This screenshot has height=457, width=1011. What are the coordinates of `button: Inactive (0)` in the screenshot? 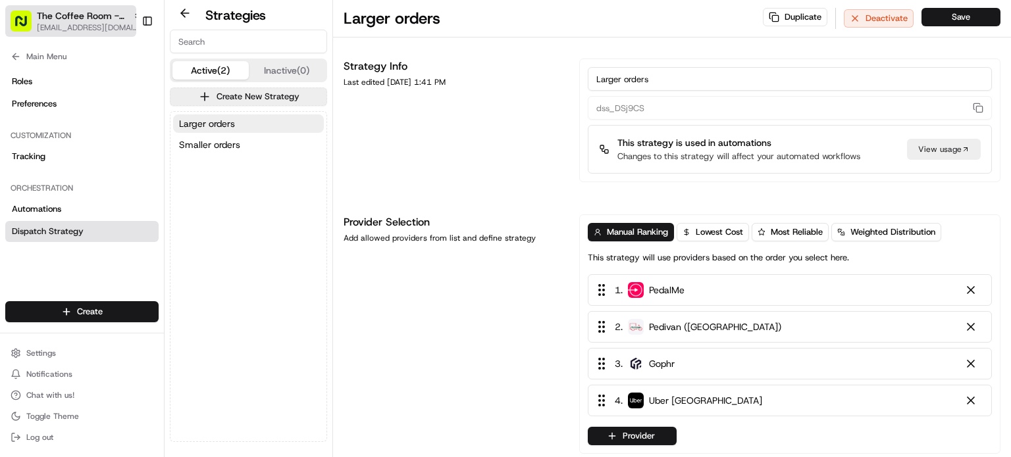 It's located at (287, 70).